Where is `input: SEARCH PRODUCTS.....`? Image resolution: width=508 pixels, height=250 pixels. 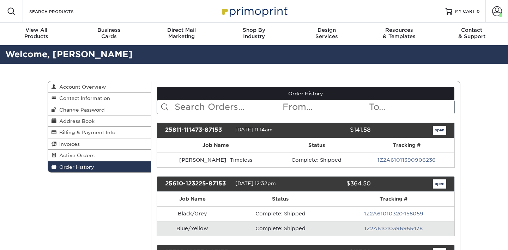 input: SEARCH PRODUCTS..... is located at coordinates (63, 11).